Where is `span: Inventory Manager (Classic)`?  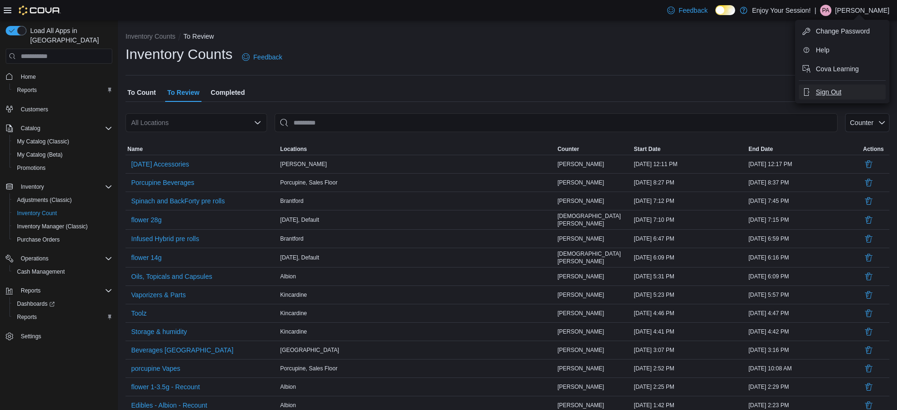
span: Inventory Manager (Classic) is located at coordinates (52, 227).